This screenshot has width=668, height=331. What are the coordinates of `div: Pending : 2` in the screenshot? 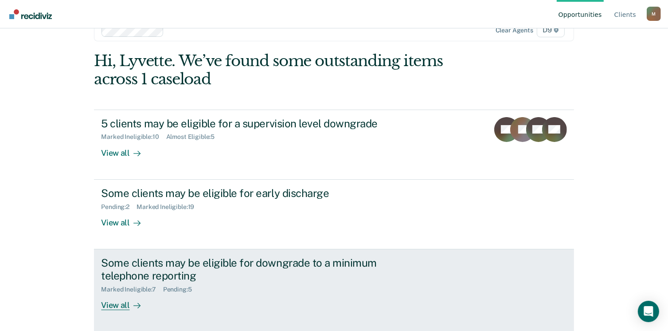 It's located at (119, 207).